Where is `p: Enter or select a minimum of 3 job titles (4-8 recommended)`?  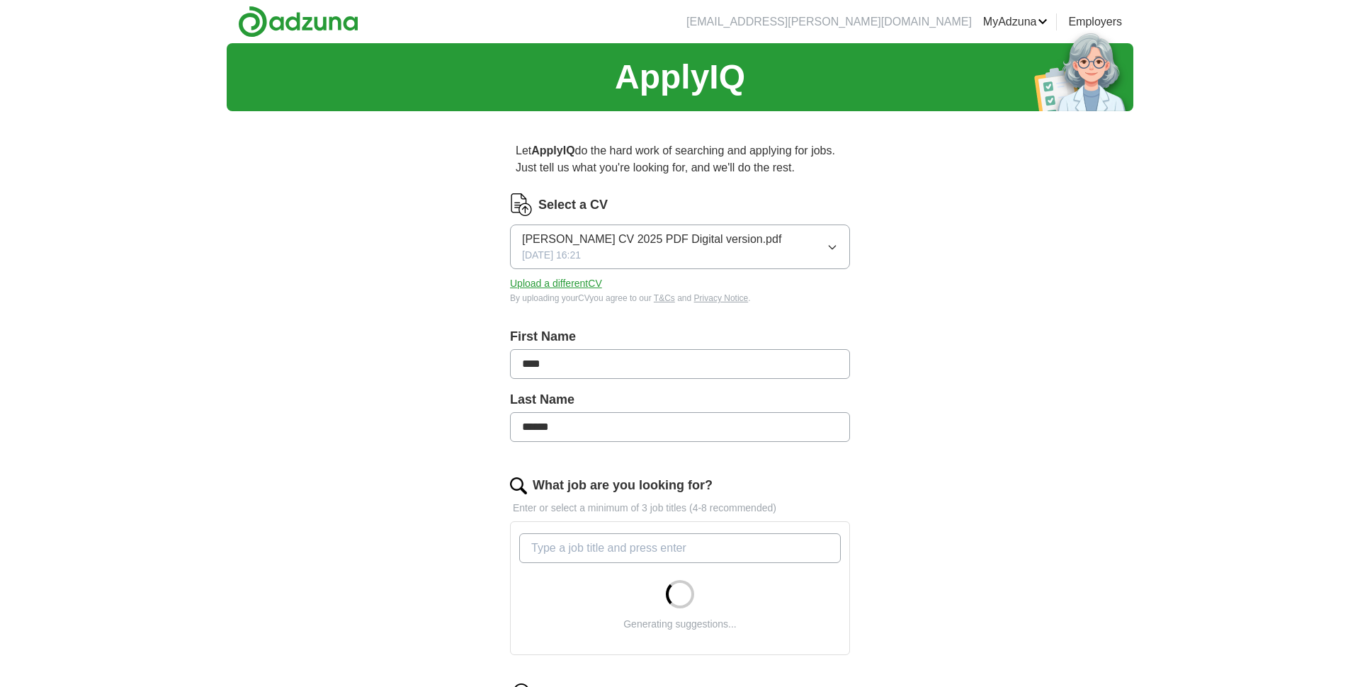 p: Enter or select a minimum of 3 job titles (4-8 recommended) is located at coordinates (680, 508).